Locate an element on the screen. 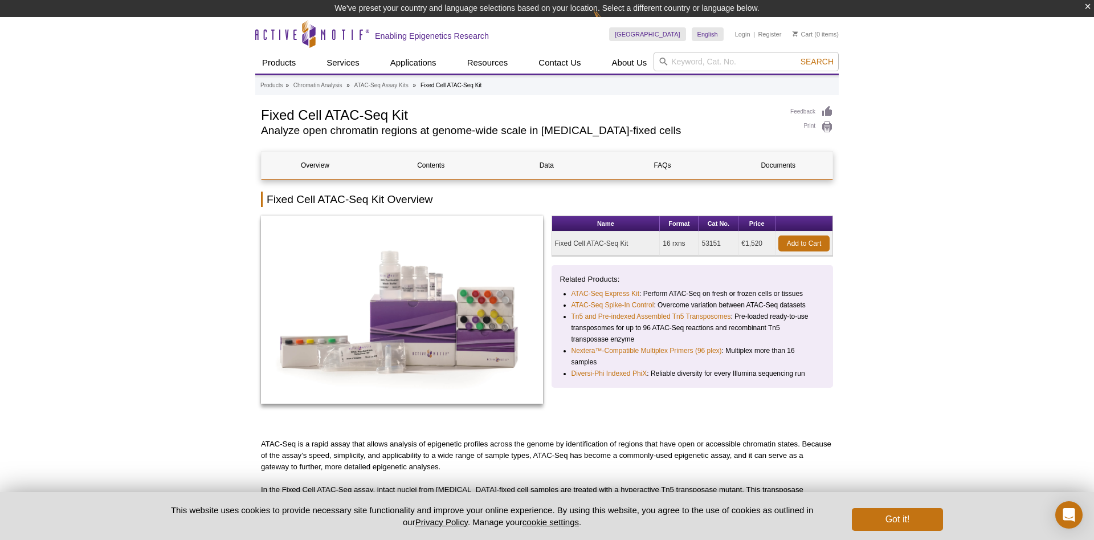 This screenshot has width=1094, height=540. h2: Fixed Cell ATAC-Seq Kit Overview is located at coordinates (547, 199).